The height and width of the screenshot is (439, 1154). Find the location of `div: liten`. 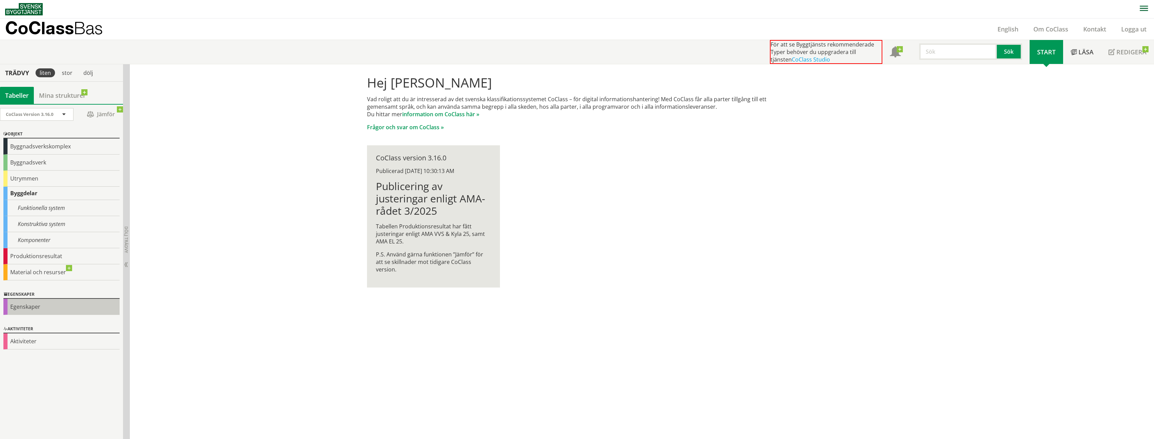

div: liten is located at coordinates (45, 73).